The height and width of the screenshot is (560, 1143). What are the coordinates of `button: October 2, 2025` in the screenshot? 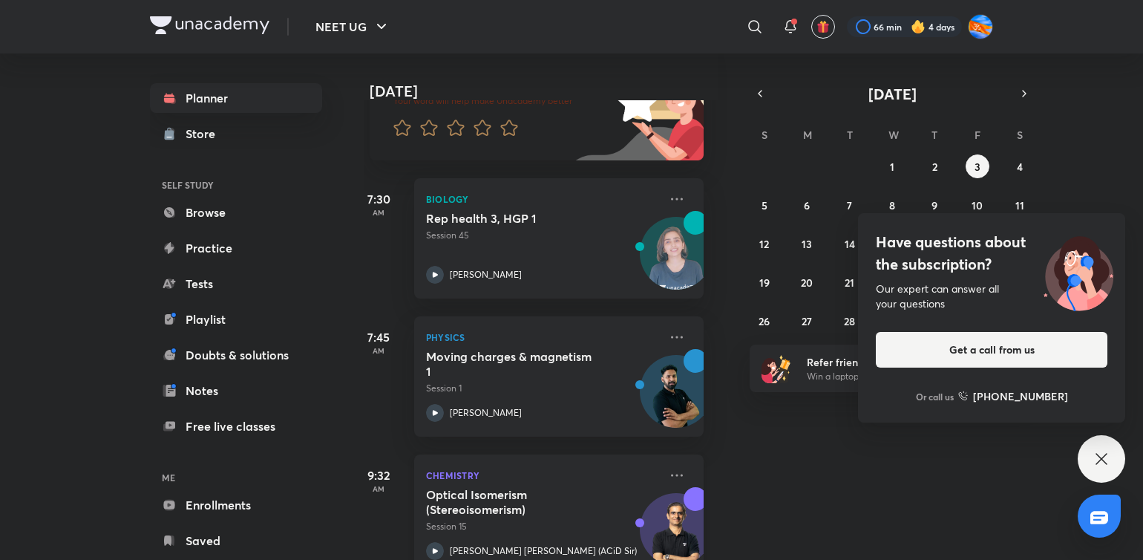 It's located at (934, 166).